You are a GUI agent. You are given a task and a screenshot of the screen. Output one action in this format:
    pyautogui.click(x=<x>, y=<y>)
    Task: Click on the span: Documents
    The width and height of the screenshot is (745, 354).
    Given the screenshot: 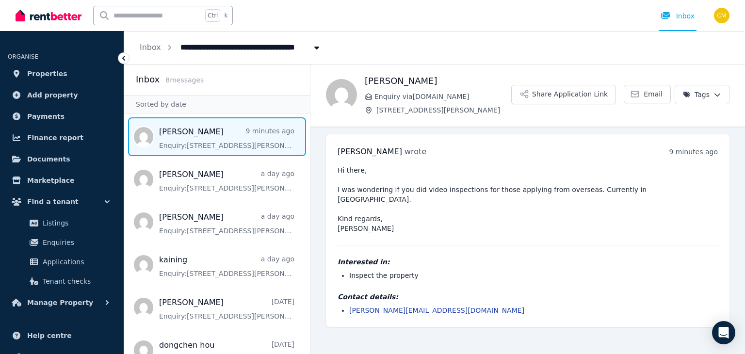 What is the action you would take?
    pyautogui.click(x=49, y=159)
    